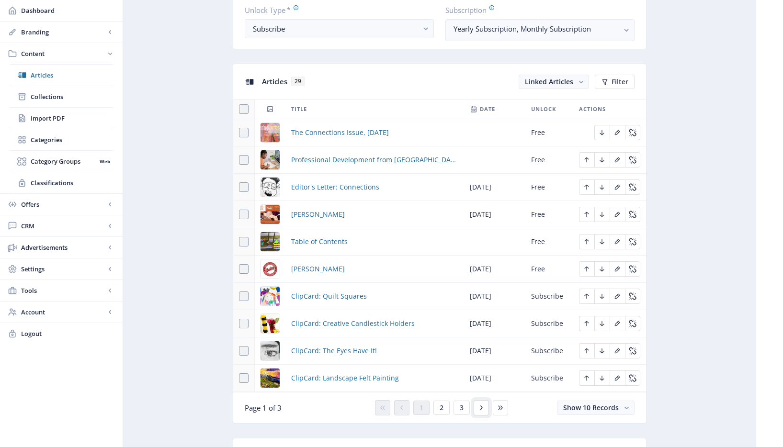 Image resolution: width=783 pixels, height=447 pixels. Describe the element at coordinates (270, 351) in the screenshot. I see `img: 5fa7e77f-eb2a-44b0-ad12-9ee8686f5098.png` at that location.